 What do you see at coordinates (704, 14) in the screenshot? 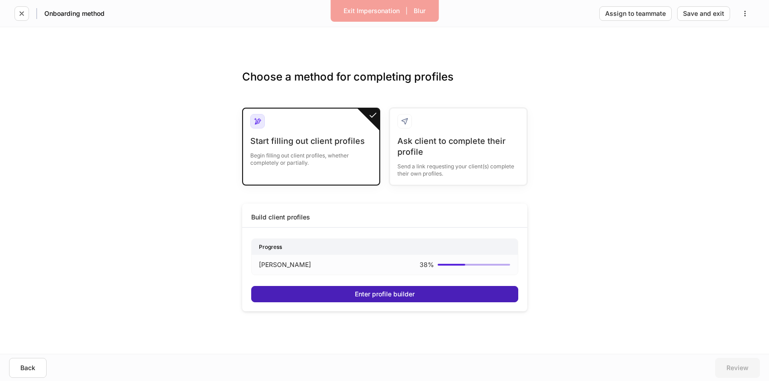
I see `button: Save and exit` at bounding box center [704, 14].